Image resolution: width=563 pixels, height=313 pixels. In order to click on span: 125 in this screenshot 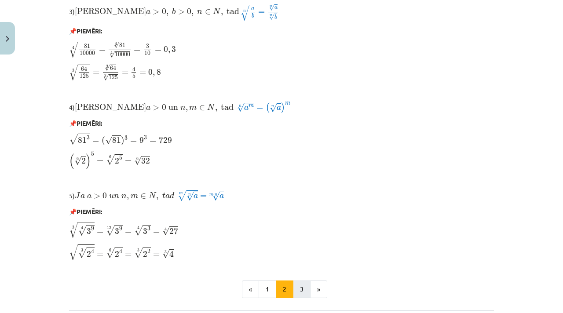, I will do `click(113, 77)`.